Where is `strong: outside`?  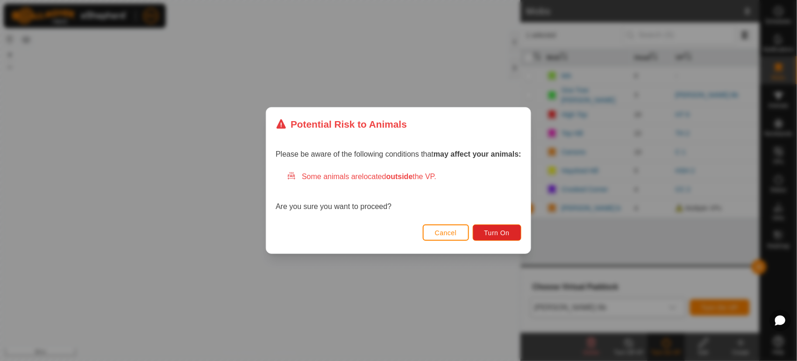 strong: outside is located at coordinates (400, 176).